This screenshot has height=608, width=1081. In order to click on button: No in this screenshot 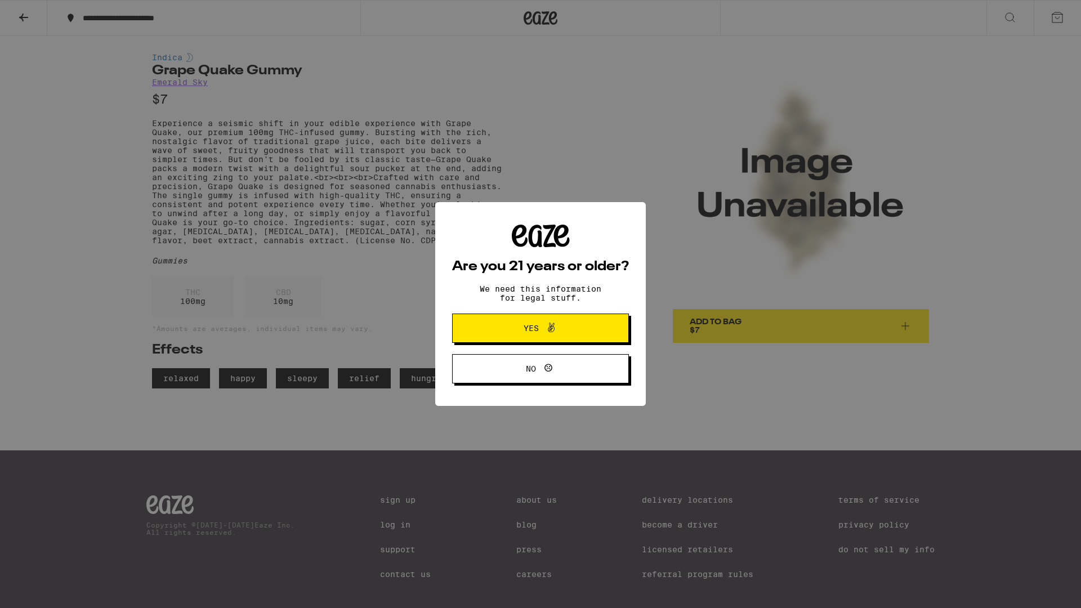, I will do `click(541, 369)`.